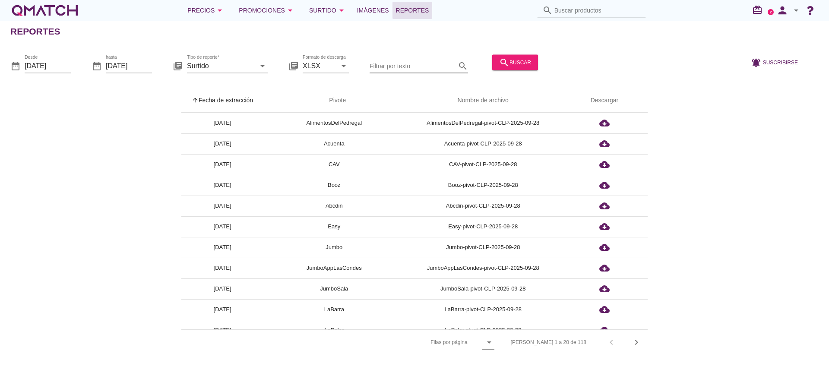  Describe the element at coordinates (206, 10) in the screenshot. I see `div: Precios` at that location.